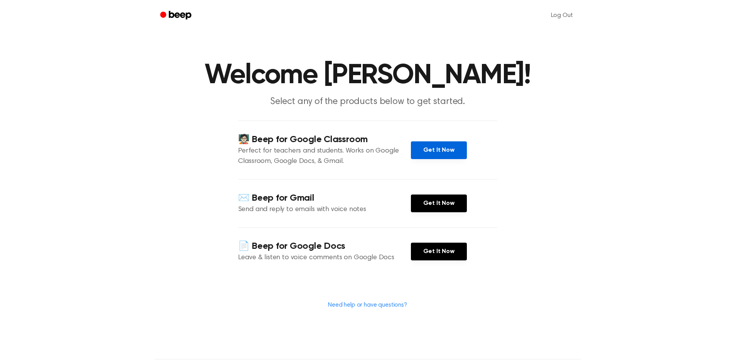 This screenshot has height=364, width=735. What do you see at coordinates (324, 210) in the screenshot?
I see `p: Send and reply to emails with voice notes` at bounding box center [324, 210].